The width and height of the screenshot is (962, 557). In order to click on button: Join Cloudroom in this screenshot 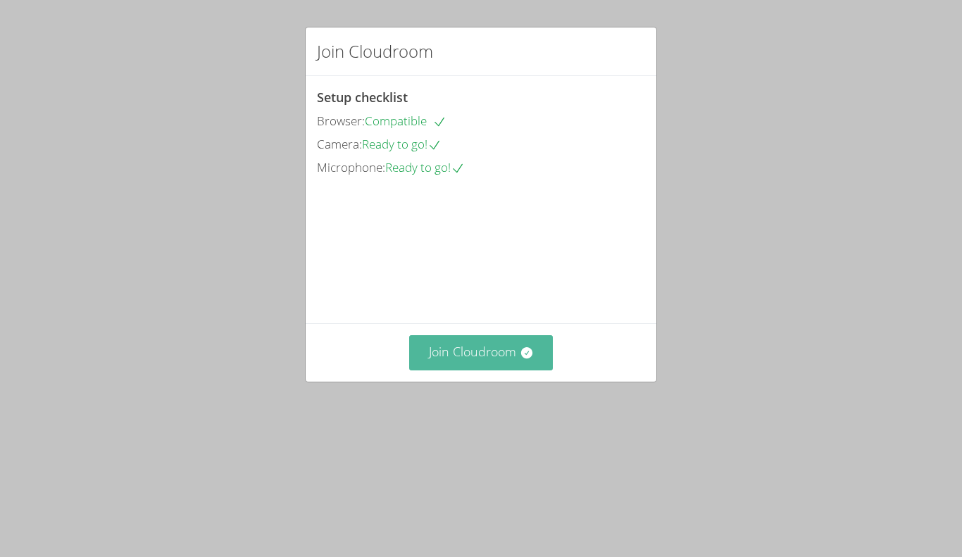, I will do `click(481, 352)`.